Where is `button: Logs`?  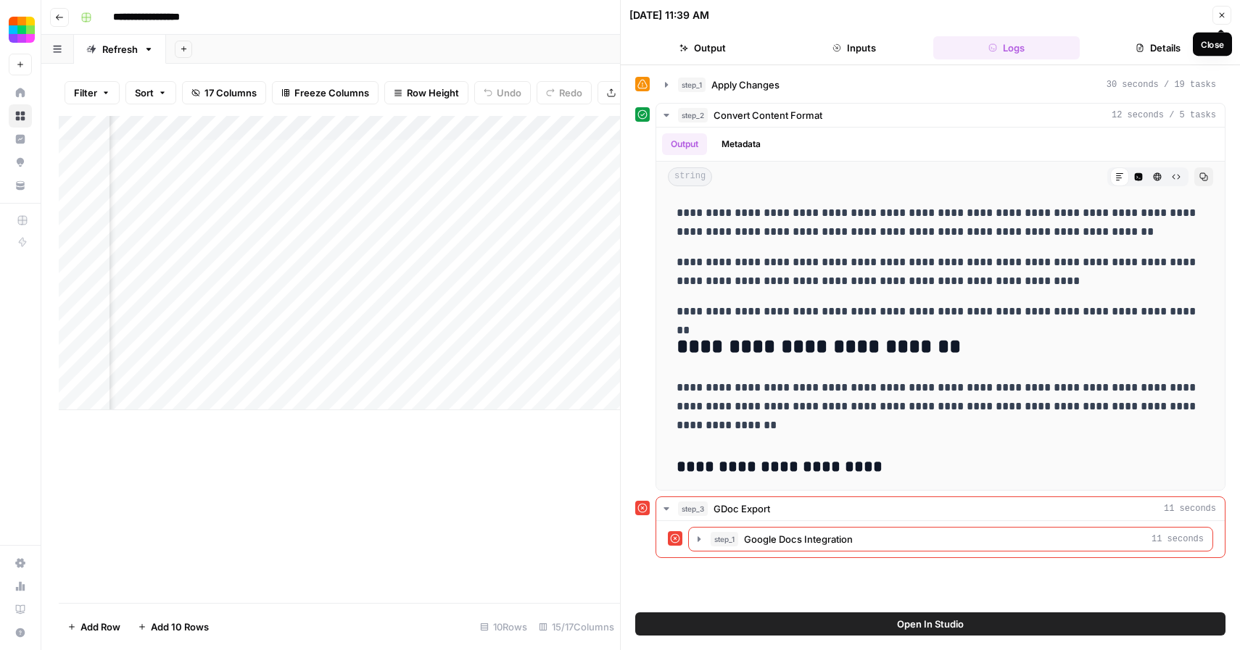 button: Logs is located at coordinates (1006, 48).